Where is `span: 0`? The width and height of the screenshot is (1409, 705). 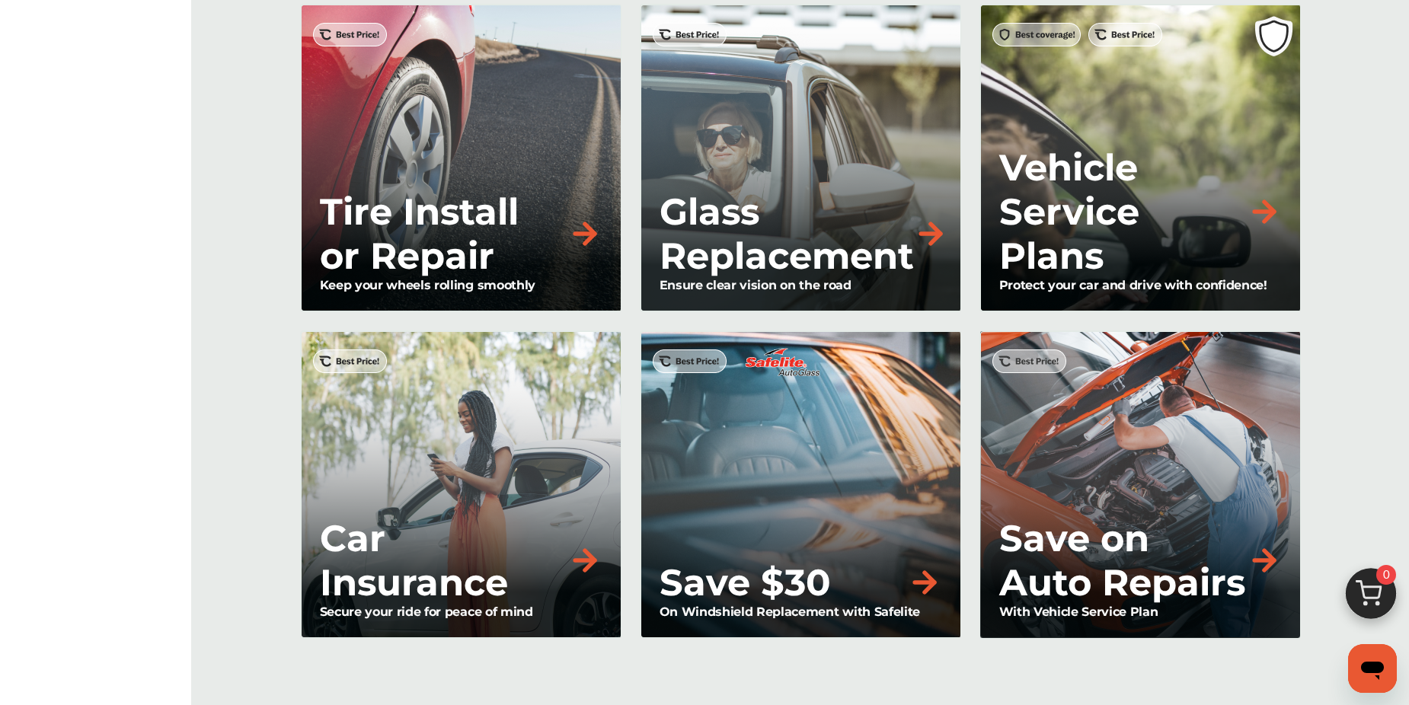 span: 0 is located at coordinates (1387, 575).